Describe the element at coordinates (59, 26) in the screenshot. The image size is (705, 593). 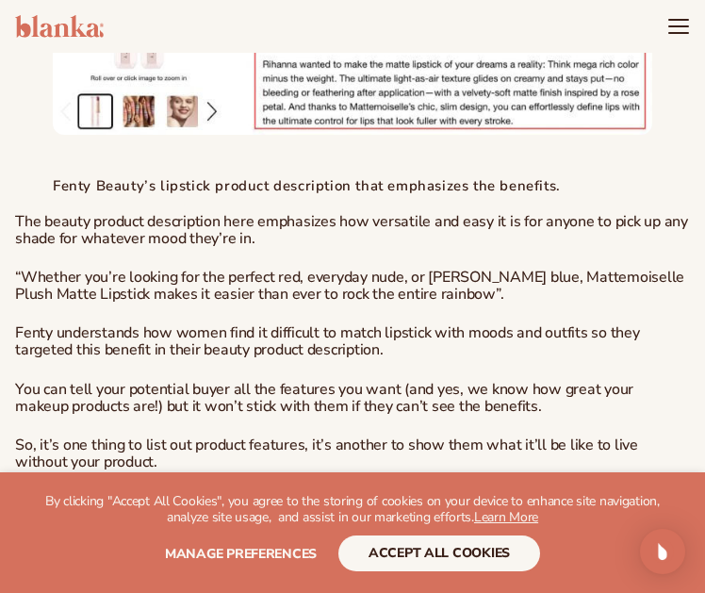
I see `a: logo` at that location.